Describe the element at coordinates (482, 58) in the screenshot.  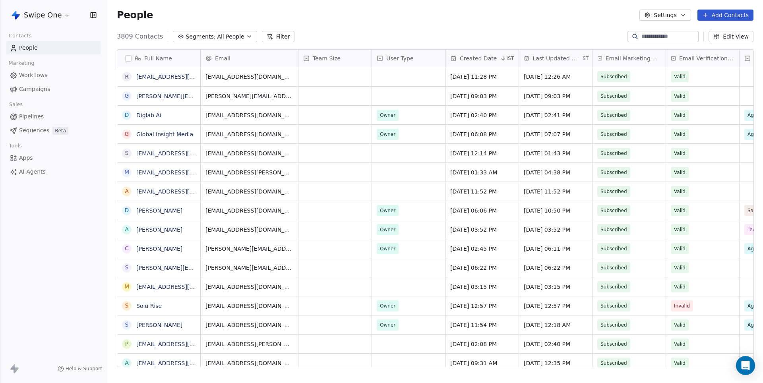
I see `div: Created DateIST` at that location.